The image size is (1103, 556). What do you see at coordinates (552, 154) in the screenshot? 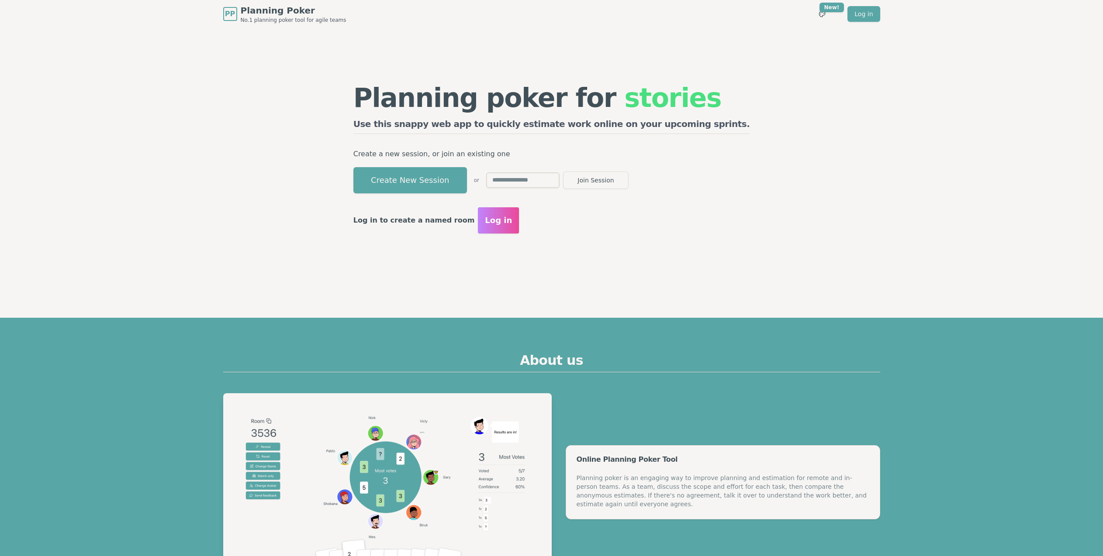
I see `p: Create a new session, or join an existing one` at bounding box center [552, 154].